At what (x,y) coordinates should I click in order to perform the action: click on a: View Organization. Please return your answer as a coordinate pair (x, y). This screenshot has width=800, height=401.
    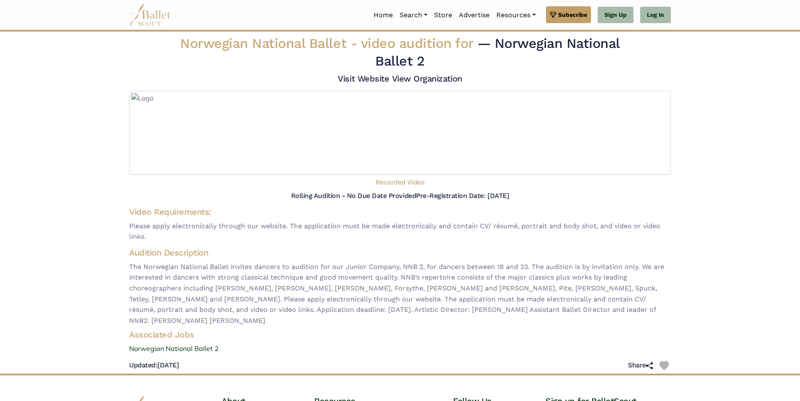
    Looking at the image, I should click on (427, 79).